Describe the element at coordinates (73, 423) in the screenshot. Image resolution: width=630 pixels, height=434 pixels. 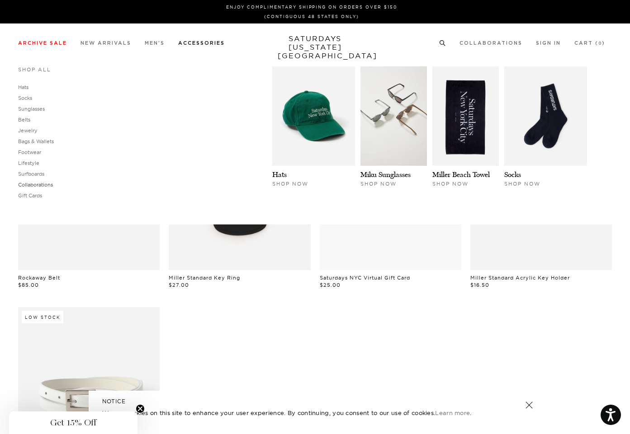
I see `span: Get 15% Off` at that location.